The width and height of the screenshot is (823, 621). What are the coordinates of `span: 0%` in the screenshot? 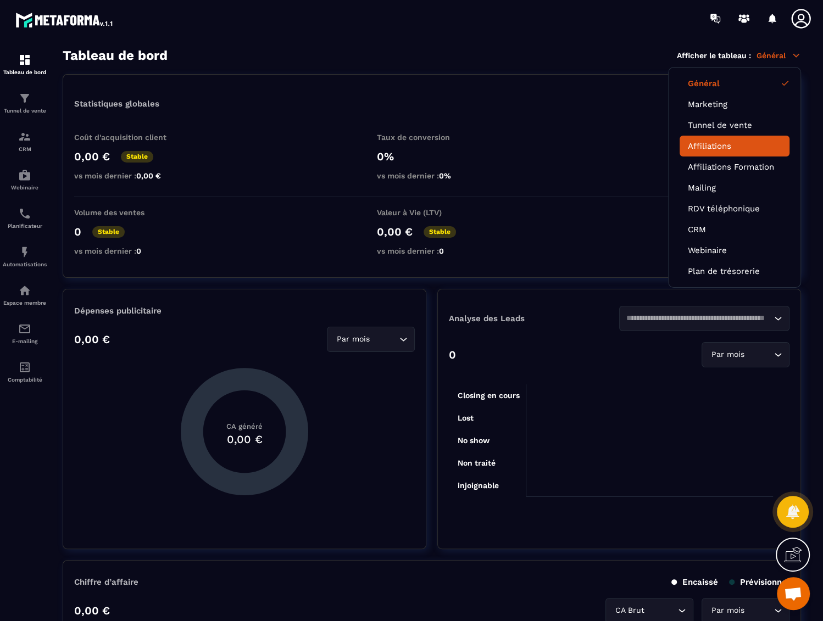 It's located at (445, 176).